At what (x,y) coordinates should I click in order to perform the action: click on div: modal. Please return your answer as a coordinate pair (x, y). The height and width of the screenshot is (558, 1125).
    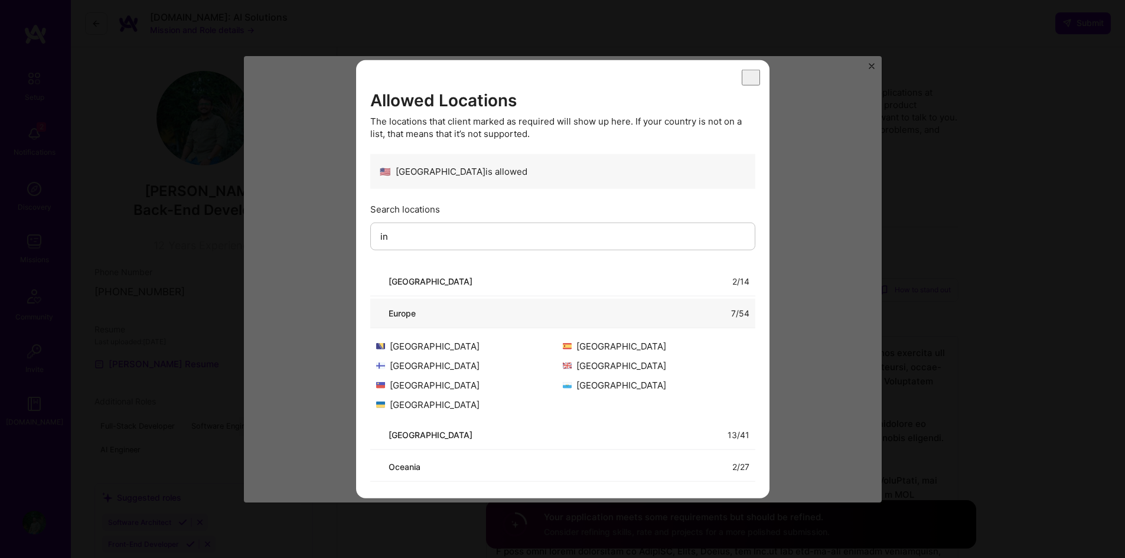
    Looking at the image, I should click on (563, 279).